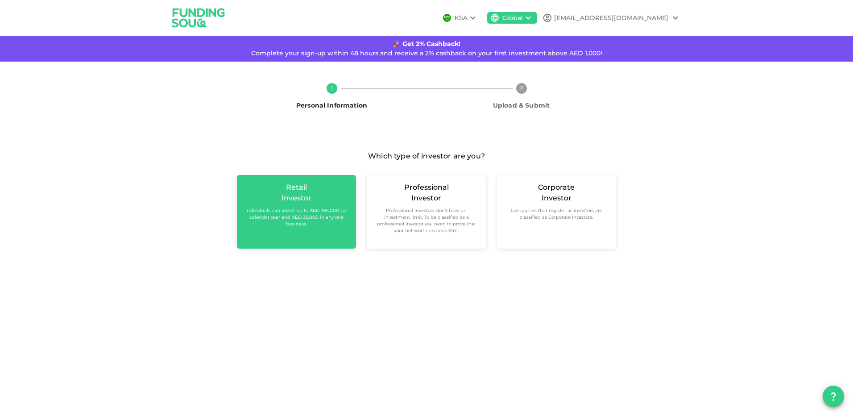  What do you see at coordinates (426, 53) in the screenshot?
I see `span: Complete your sign-up within 48 hours and receive a 2% cashback on your first investment above AE...` at bounding box center [426, 53].